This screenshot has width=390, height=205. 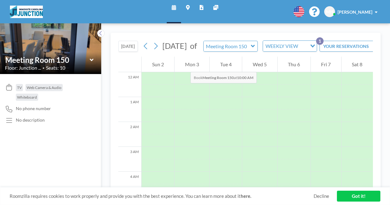 I want to click on a: Got it!, so click(x=359, y=196).